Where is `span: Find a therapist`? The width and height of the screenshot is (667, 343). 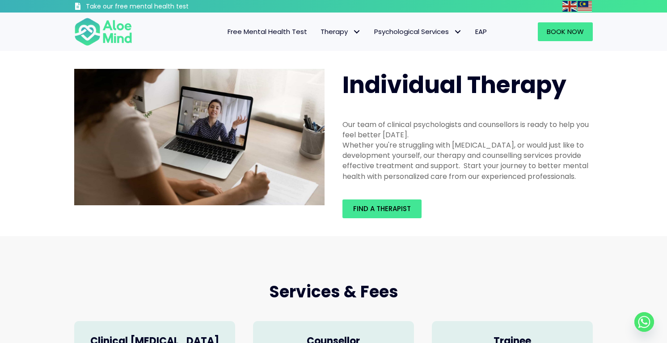
span: Find a therapist is located at coordinates (382, 208).